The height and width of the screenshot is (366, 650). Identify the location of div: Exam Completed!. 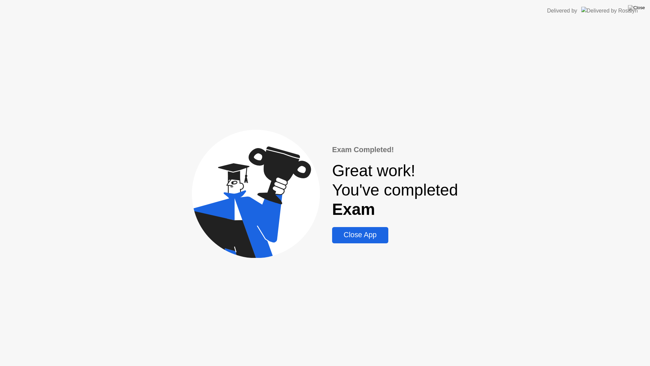
(395, 150).